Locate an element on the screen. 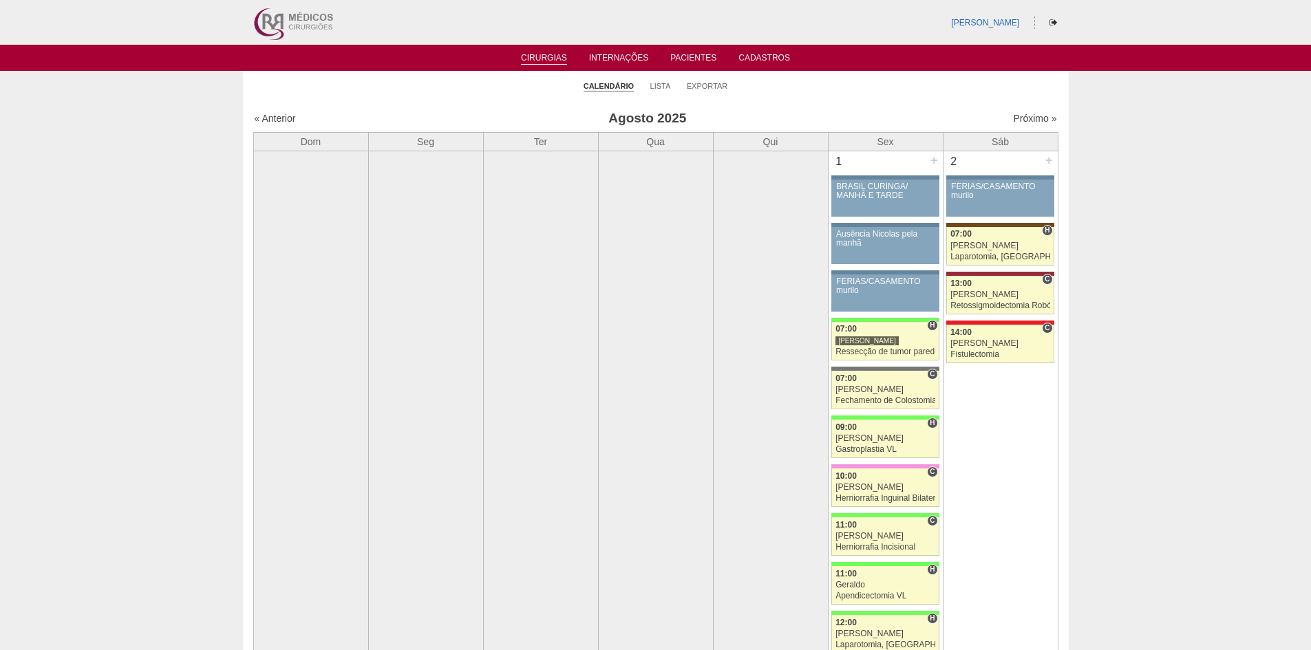 The image size is (1311, 650). div: Herniorrafia Inguinal Bilateral is located at coordinates (885, 498).